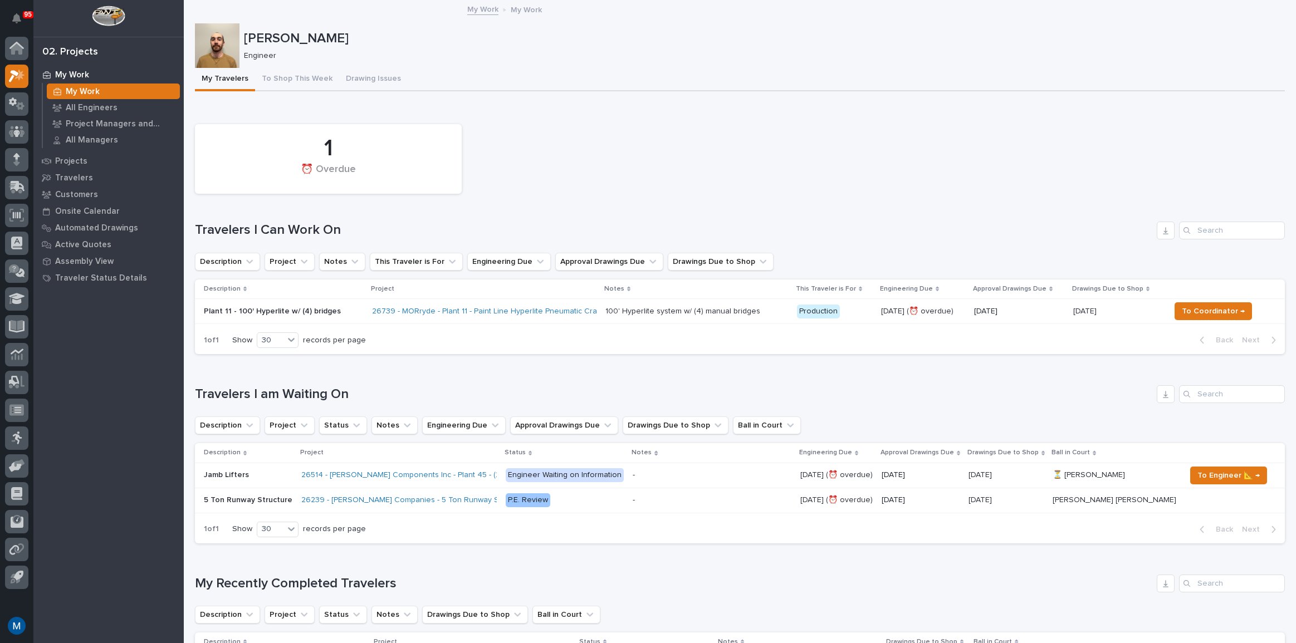 The height and width of the screenshot is (643, 1296). Describe the element at coordinates (211, 529) in the screenshot. I see `p: 1 of 1` at that location.